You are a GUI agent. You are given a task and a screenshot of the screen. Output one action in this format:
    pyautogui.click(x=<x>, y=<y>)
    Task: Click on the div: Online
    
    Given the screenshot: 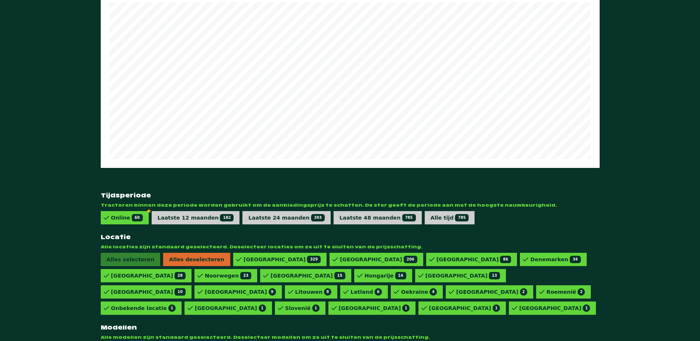 What is the action you would take?
    pyautogui.click(x=127, y=218)
    